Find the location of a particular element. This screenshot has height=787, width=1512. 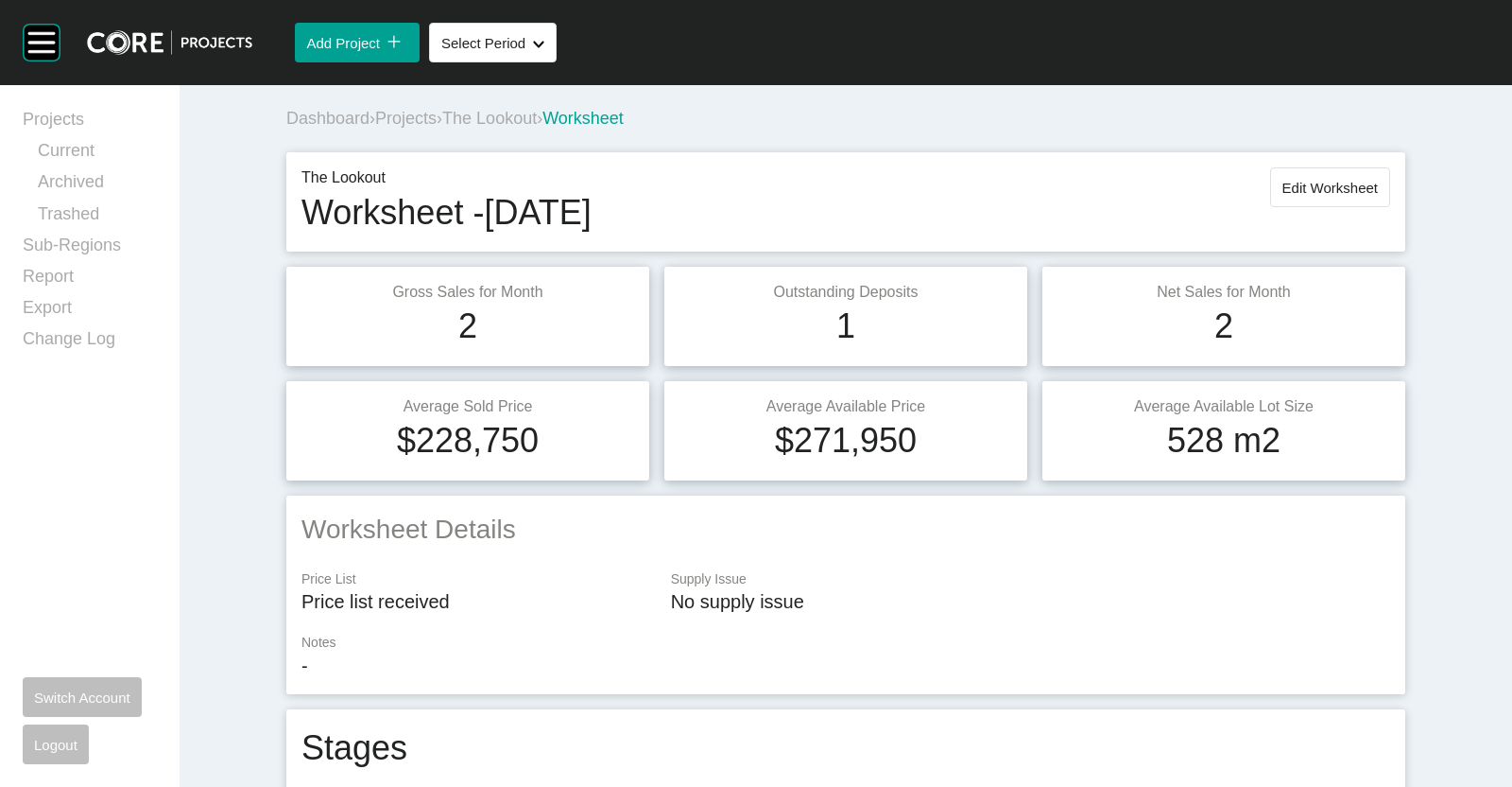

h1: 1 is located at coordinates (846, 326).